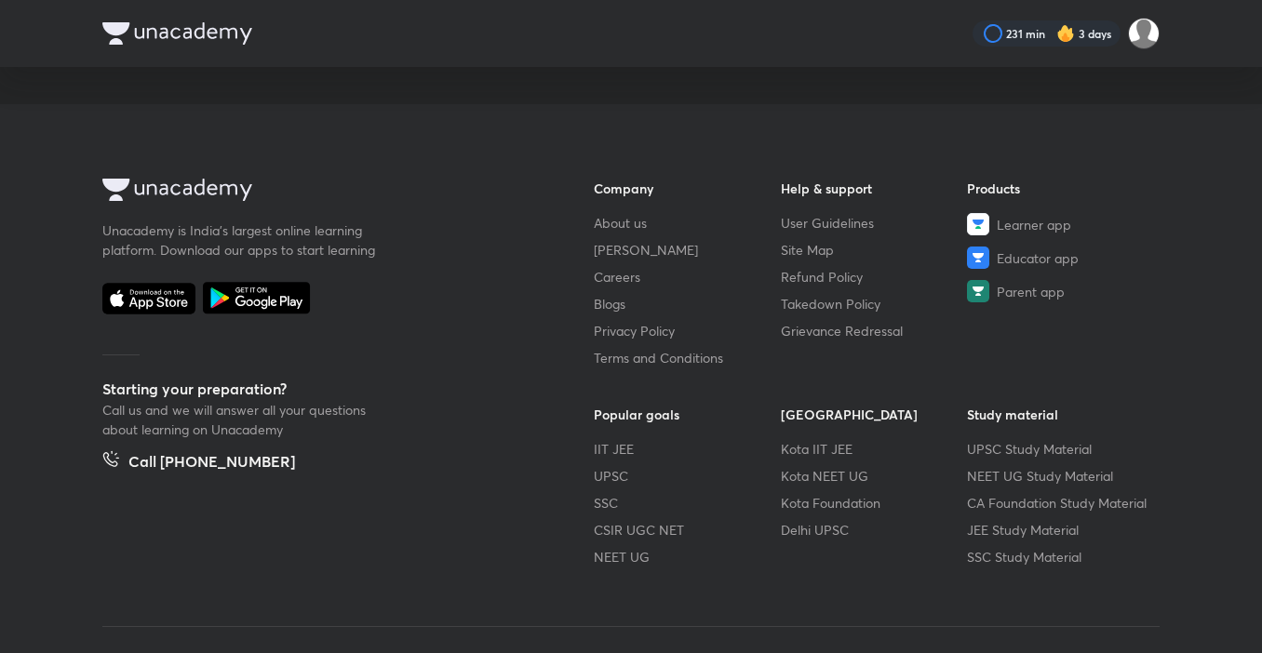 This screenshot has height=653, width=1262. What do you see at coordinates (1034, 224) in the screenshot?
I see `span: Learner app` at bounding box center [1034, 224].